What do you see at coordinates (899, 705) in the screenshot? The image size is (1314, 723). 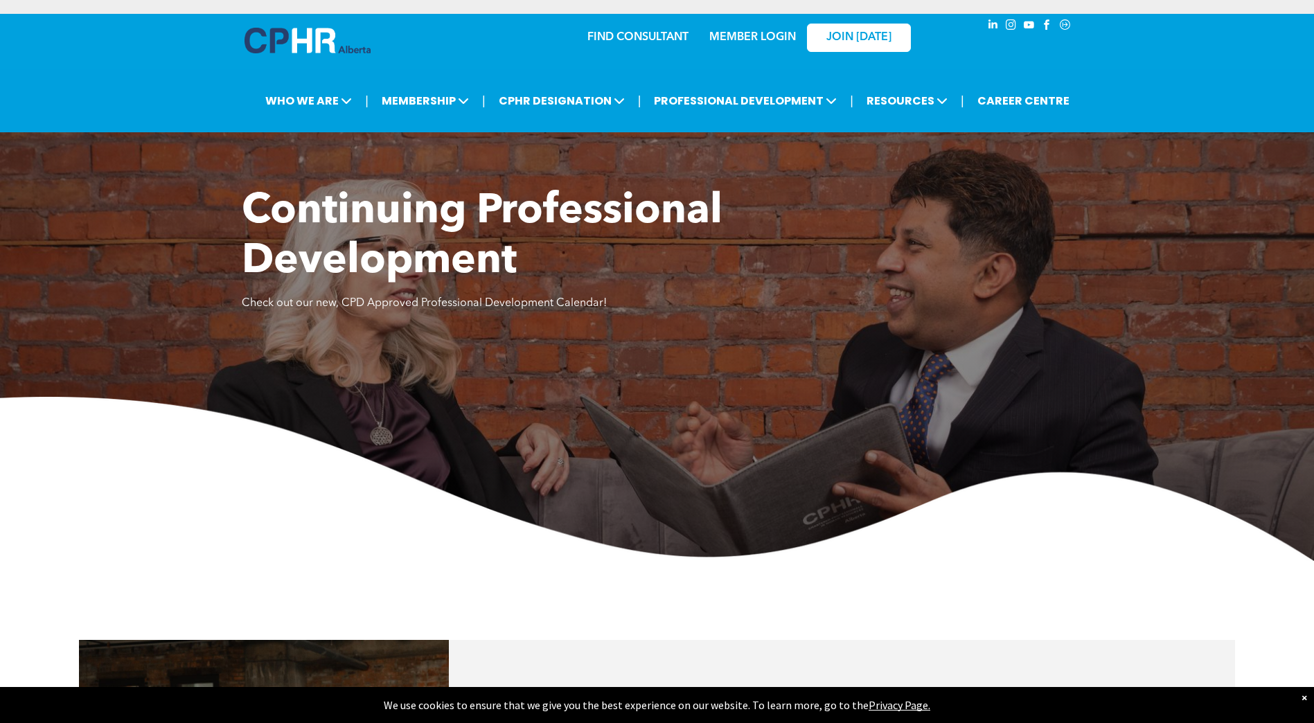 I see `a: Privacy Page.` at bounding box center [899, 705].